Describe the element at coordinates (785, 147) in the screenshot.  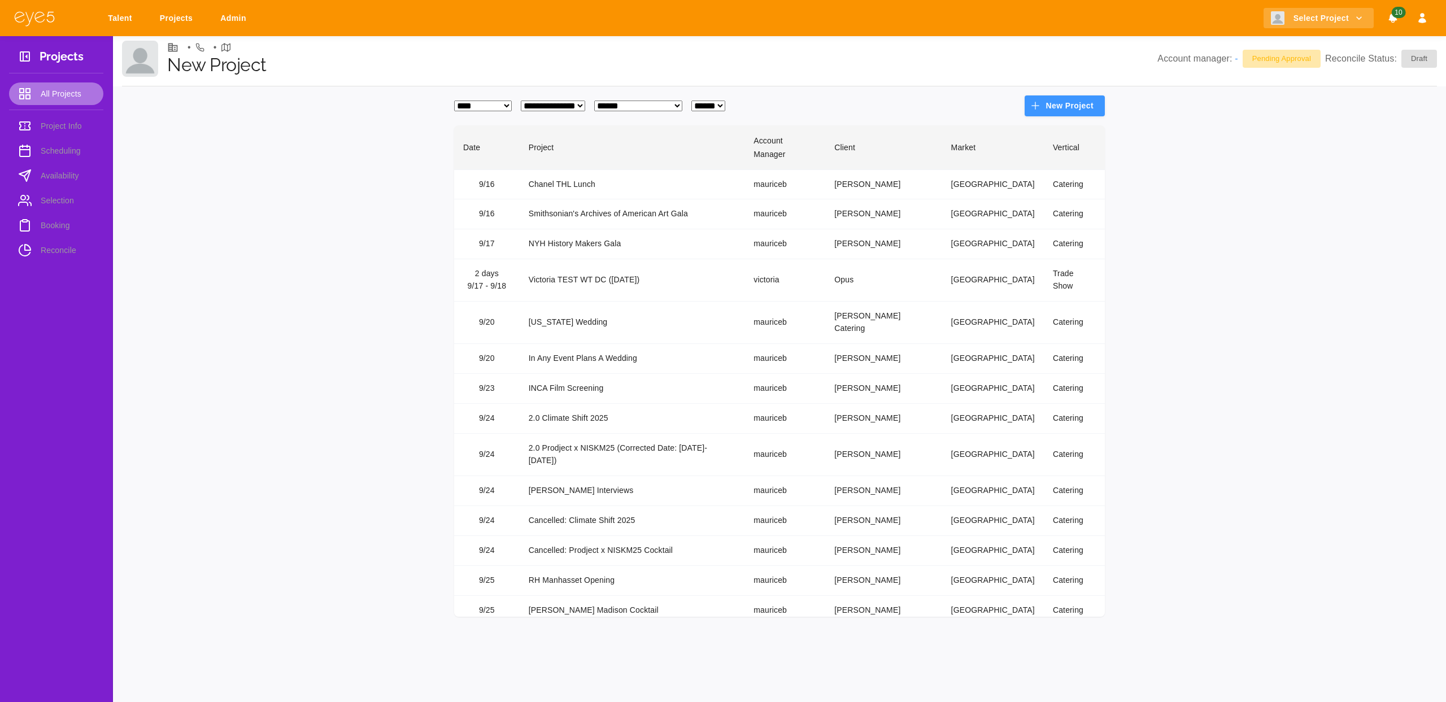
I see `th: Account Manager` at that location.